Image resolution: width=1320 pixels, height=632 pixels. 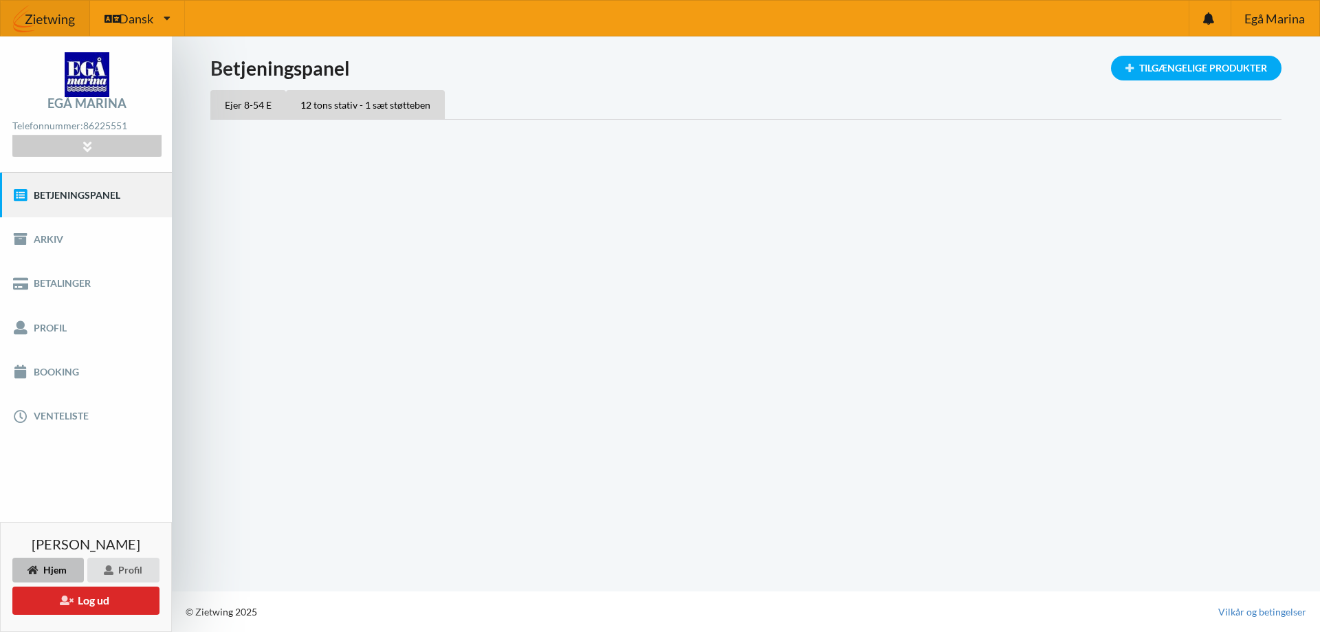 What do you see at coordinates (48, 570) in the screenshot?
I see `div: Hjem` at bounding box center [48, 570].